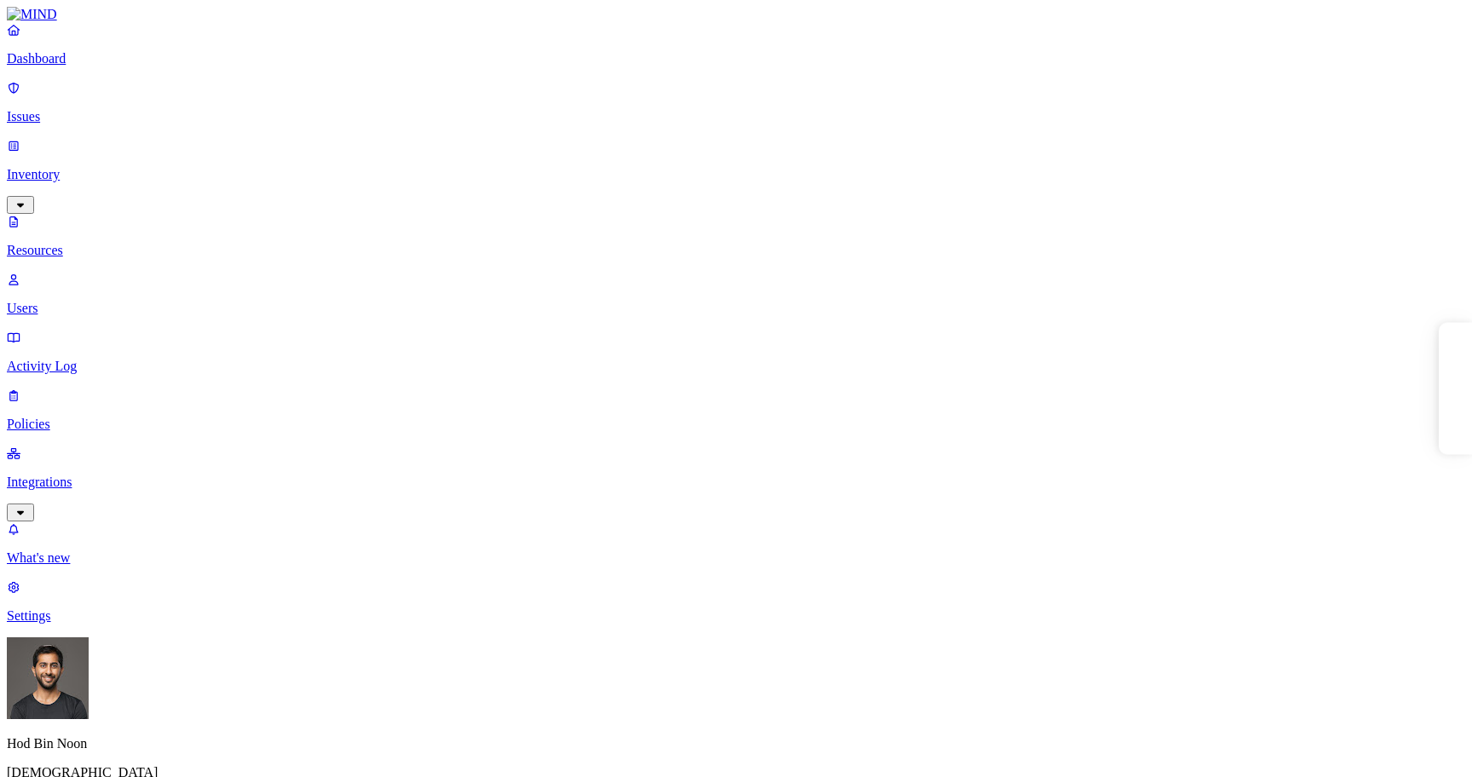  I want to click on a: Users, so click(736, 294).